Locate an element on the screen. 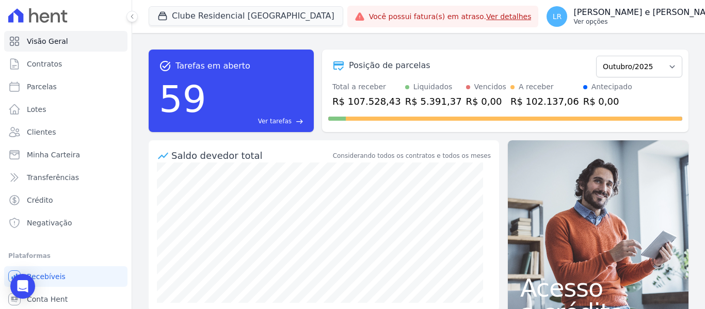 The width and height of the screenshot is (705, 309). span: Transferências is located at coordinates (53, 178).